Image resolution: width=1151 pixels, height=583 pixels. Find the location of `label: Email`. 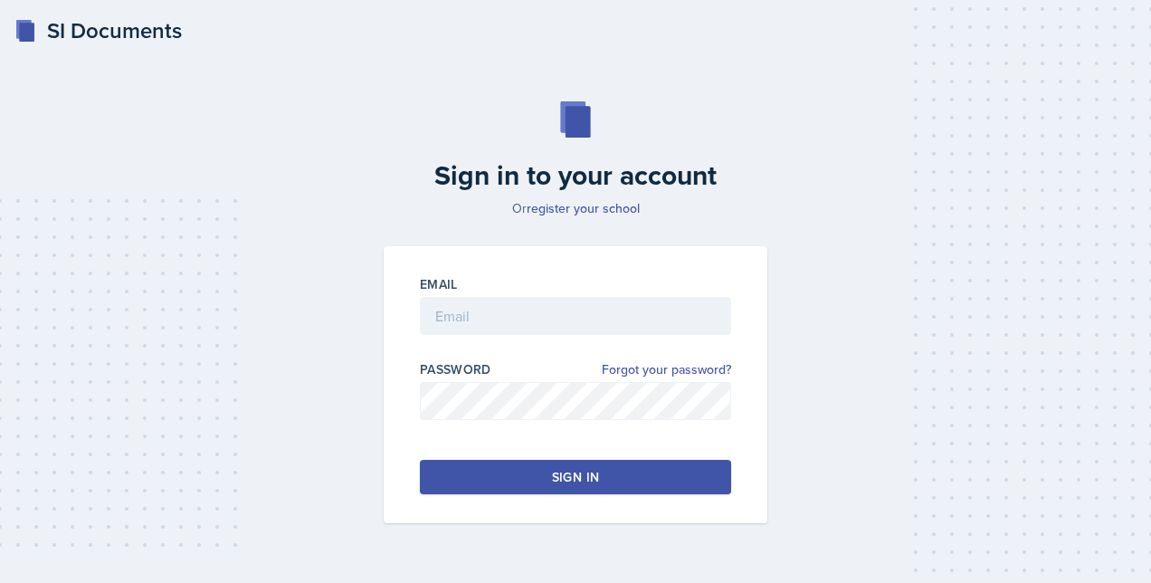

label: Email is located at coordinates (439, 284).